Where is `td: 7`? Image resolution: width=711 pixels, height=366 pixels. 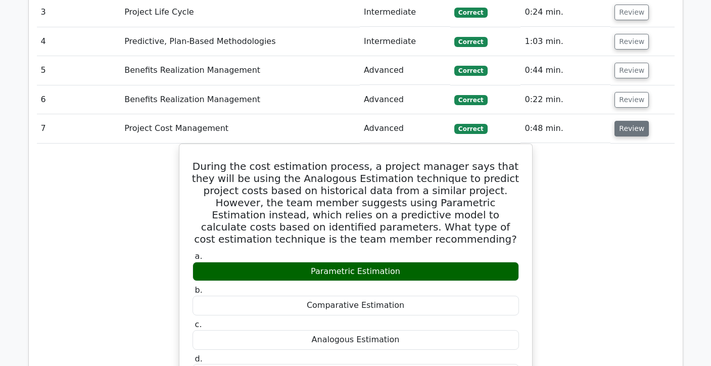
td: 7 is located at coordinates (79, 128).